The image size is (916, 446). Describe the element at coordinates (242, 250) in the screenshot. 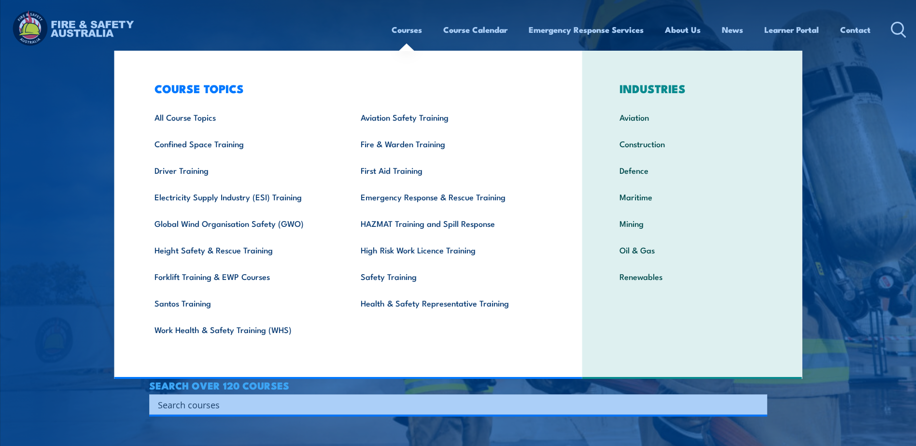

I see `a: Height Safety & Rescue Training` at that location.